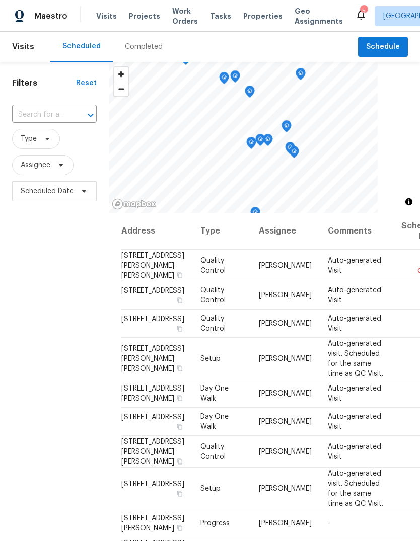 The width and height of the screenshot is (420, 541). Describe the element at coordinates (185, 16) in the screenshot. I see `span: Work Orders` at that location.